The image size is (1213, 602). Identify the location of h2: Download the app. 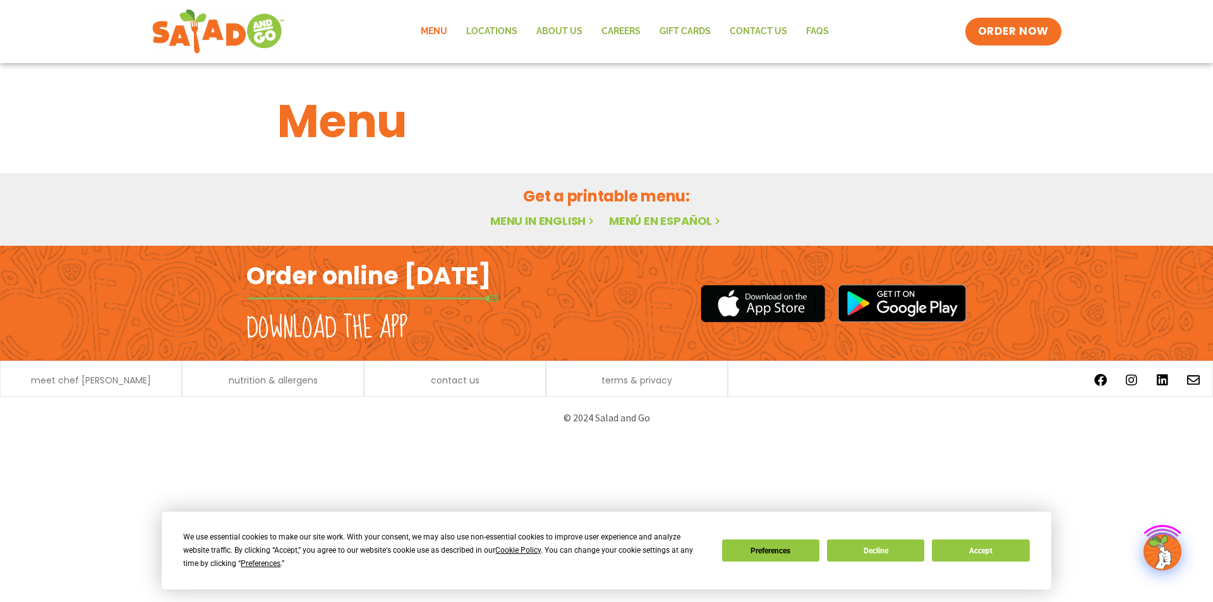
(327, 328).